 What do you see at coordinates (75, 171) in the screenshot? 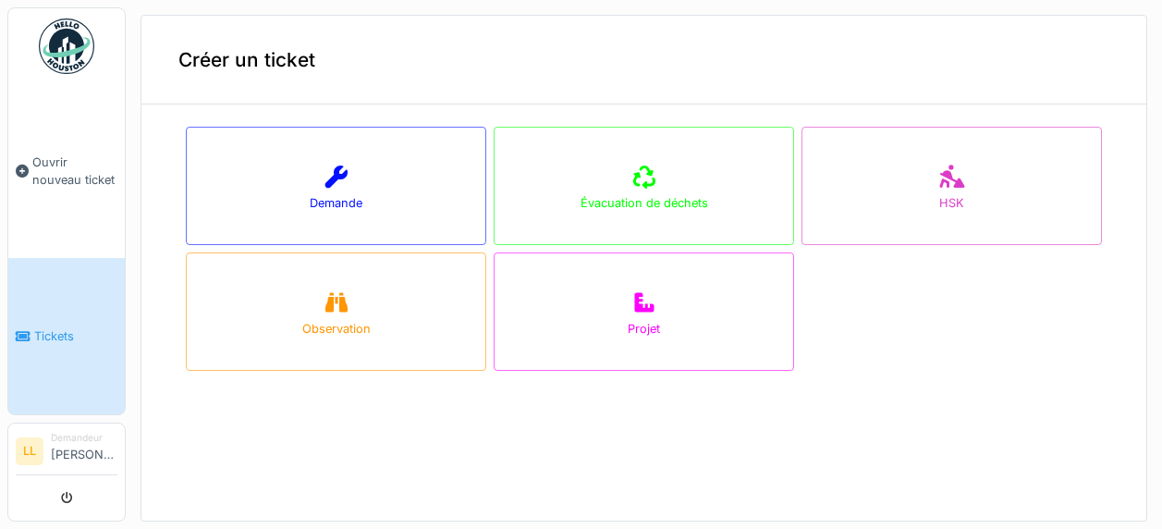
I see `span: Ouvrir nouveau ticket` at bounding box center [75, 171].